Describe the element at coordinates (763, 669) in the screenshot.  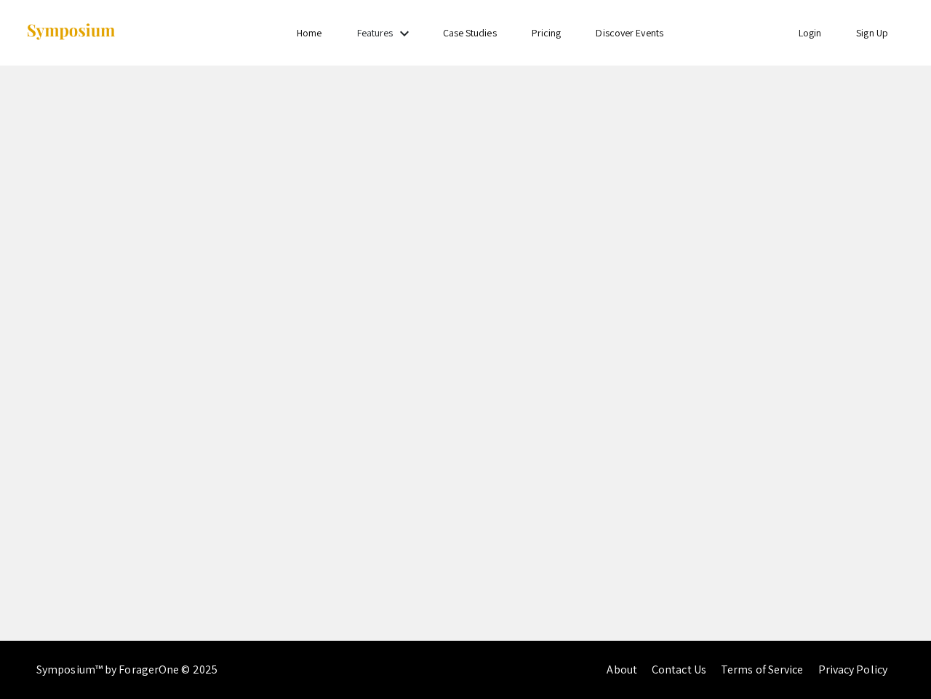
I see `a: Terms of Service` at that location.